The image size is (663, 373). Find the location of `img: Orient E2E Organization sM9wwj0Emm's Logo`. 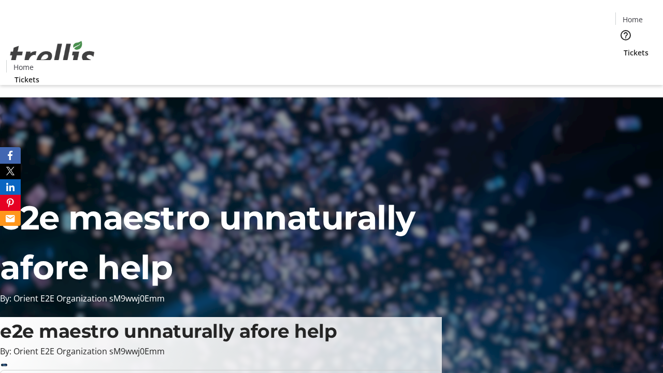

img: Orient E2E Organization sM9wwj0Emm's Logo is located at coordinates (52, 55).